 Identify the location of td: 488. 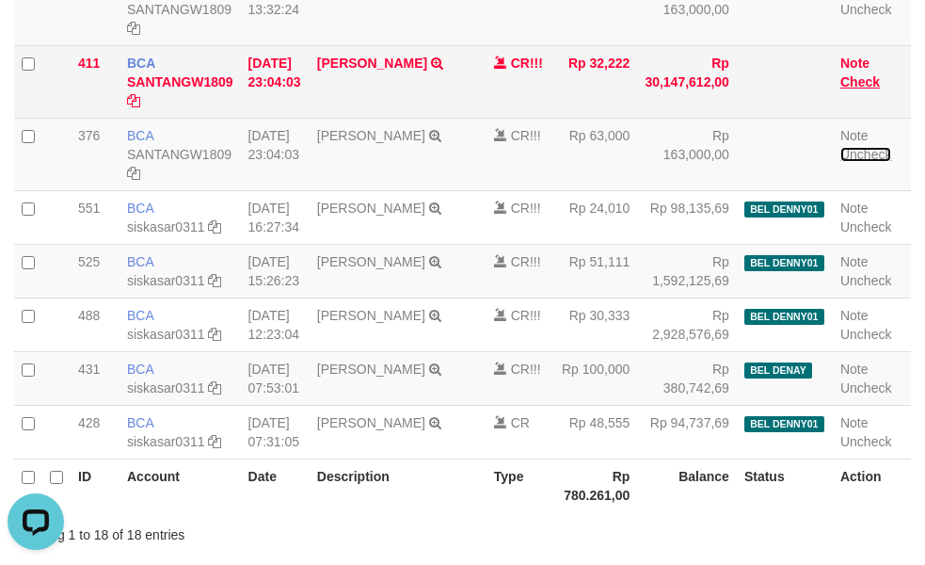
(95, 325).